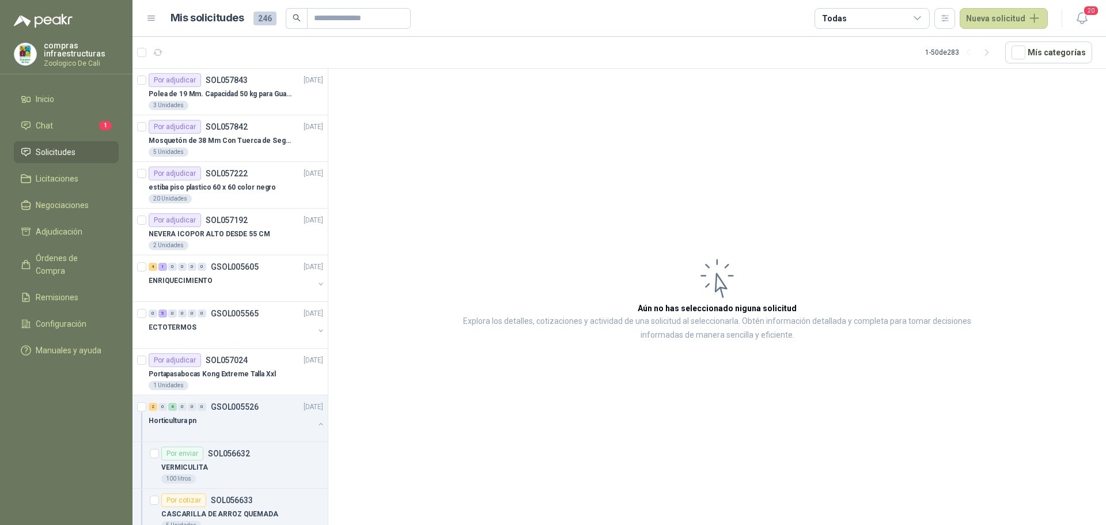 The image size is (1106, 525). Describe the element at coordinates (207, 18) in the screenshot. I see `h1: Mis solicitudes` at that location.